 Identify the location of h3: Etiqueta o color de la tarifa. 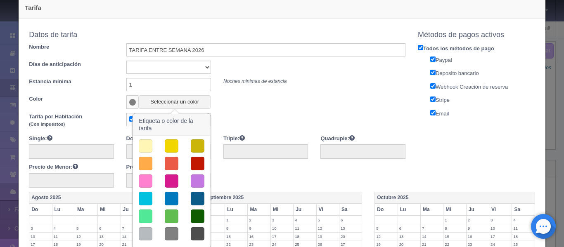
(171, 125).